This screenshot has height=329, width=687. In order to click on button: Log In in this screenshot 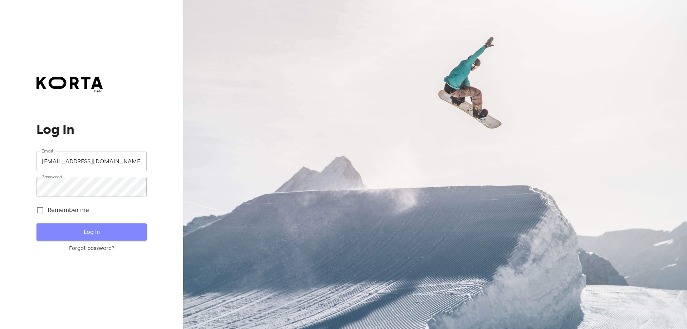, I will do `click(91, 232)`.